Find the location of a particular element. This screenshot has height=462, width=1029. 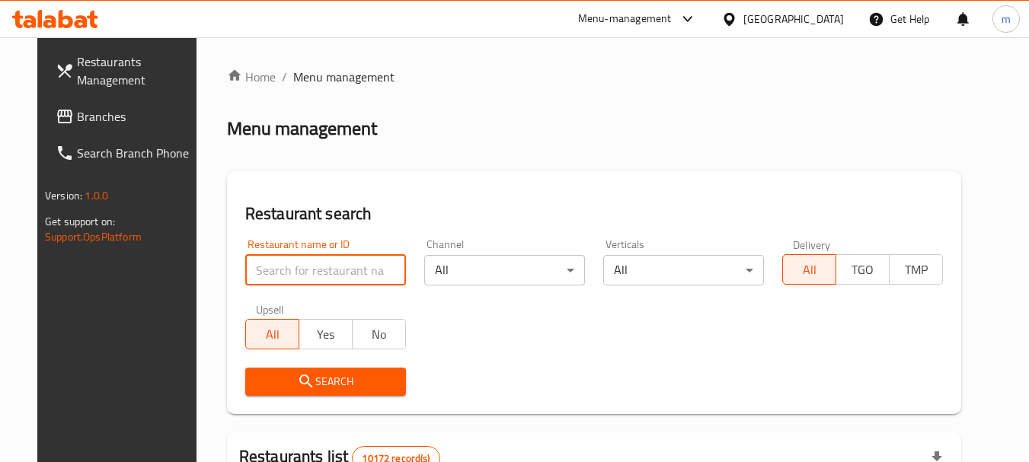

span: m is located at coordinates (1006, 19).